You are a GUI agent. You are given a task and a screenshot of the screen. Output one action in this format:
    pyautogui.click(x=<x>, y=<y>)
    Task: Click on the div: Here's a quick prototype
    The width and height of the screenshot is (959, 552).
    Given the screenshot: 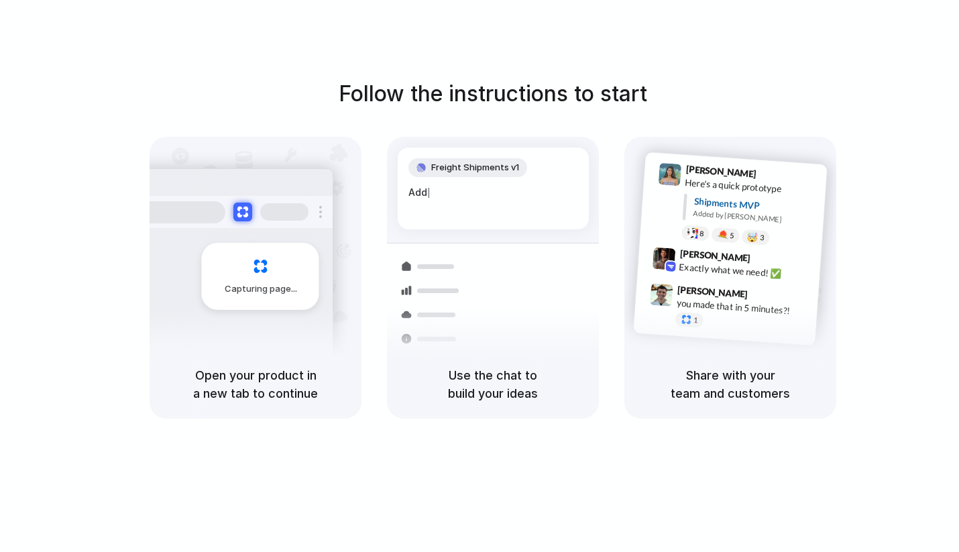 What is the action you would take?
    pyautogui.click(x=752, y=187)
    